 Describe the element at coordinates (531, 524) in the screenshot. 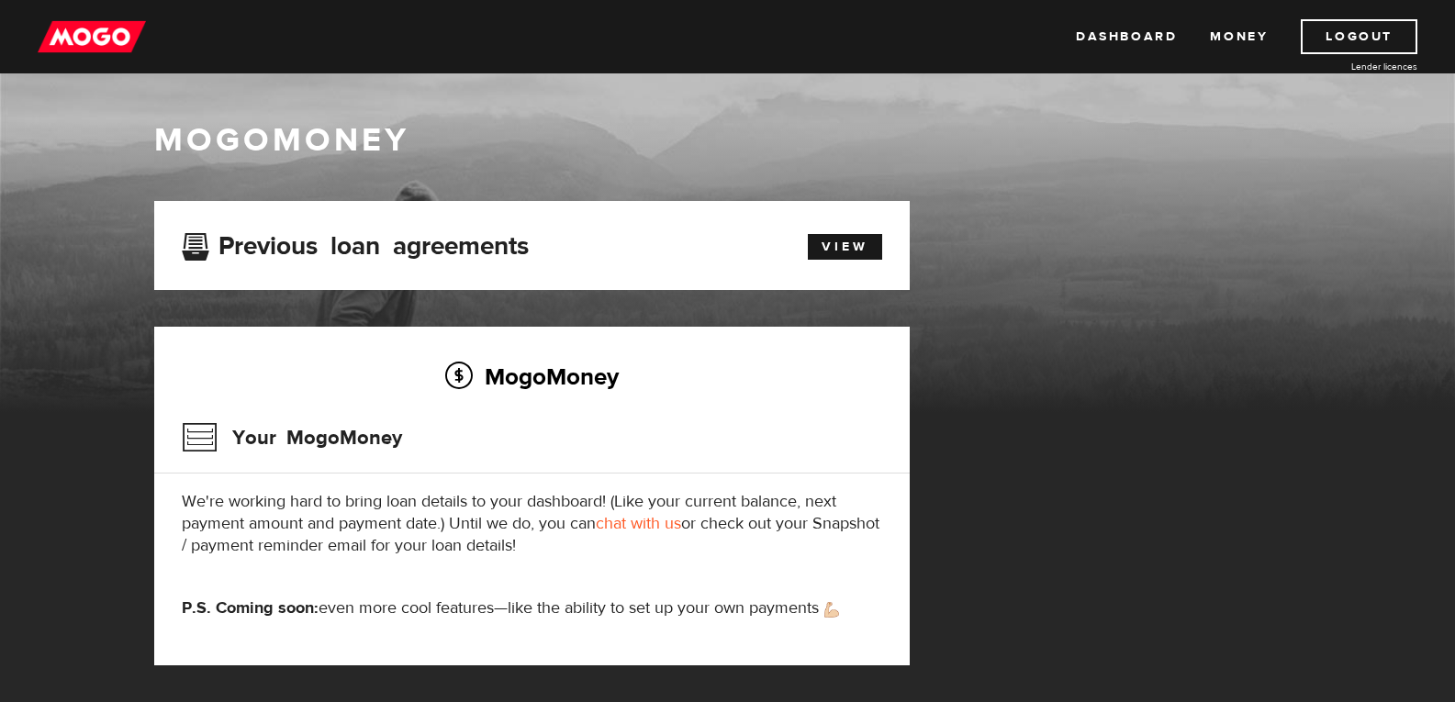

I see `p: We're working hard to bring loan details to your dashboard! (Like your current balance, next paym...` at that location.